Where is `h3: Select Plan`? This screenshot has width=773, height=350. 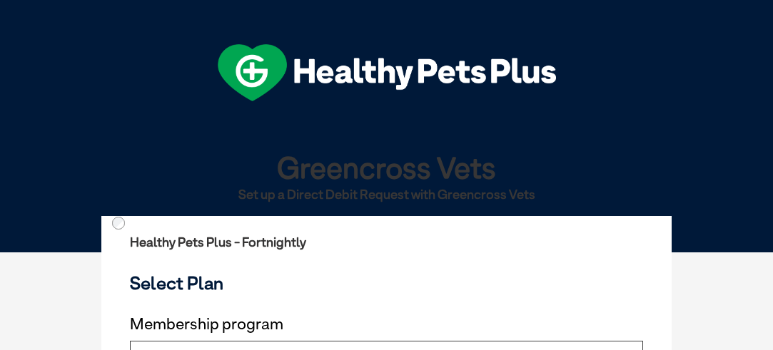
h3: Select Plan is located at coordinates (386, 283).